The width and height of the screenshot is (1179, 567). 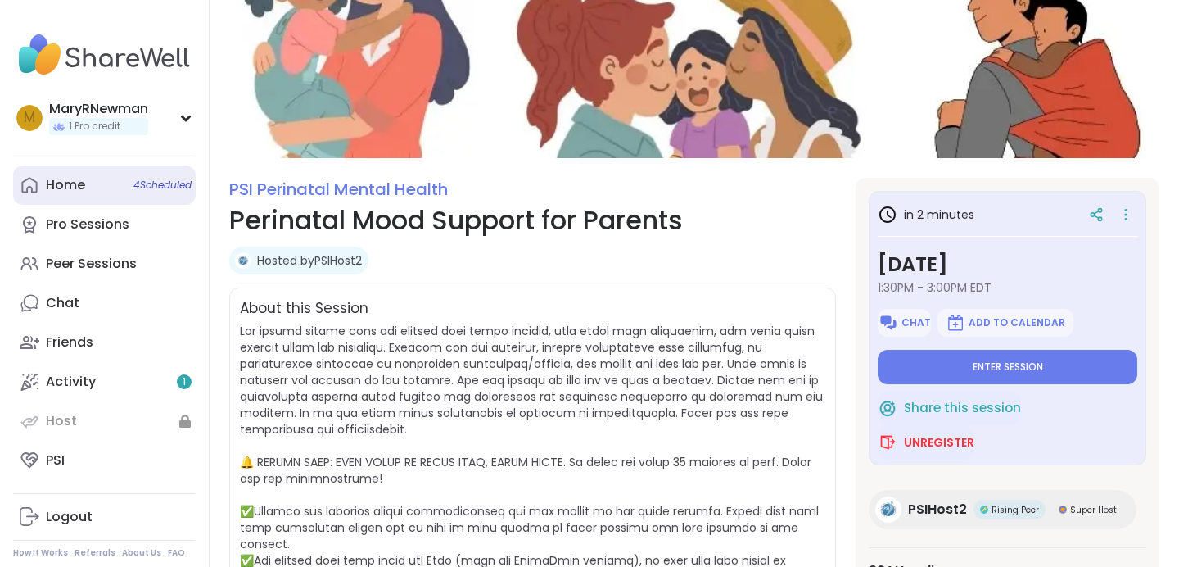 What do you see at coordinates (62, 303) in the screenshot?
I see `div: Chat` at bounding box center [62, 303].